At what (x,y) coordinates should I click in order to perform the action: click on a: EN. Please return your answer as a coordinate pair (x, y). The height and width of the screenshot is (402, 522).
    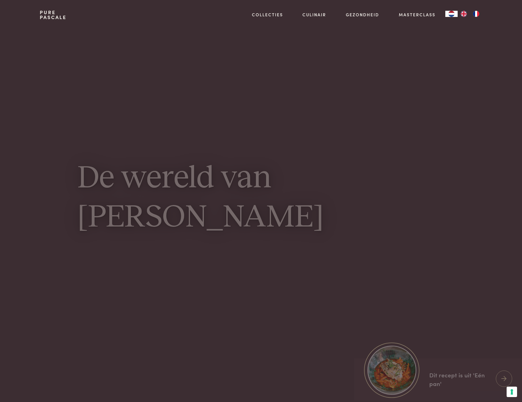
    Looking at the image, I should click on (463, 14).